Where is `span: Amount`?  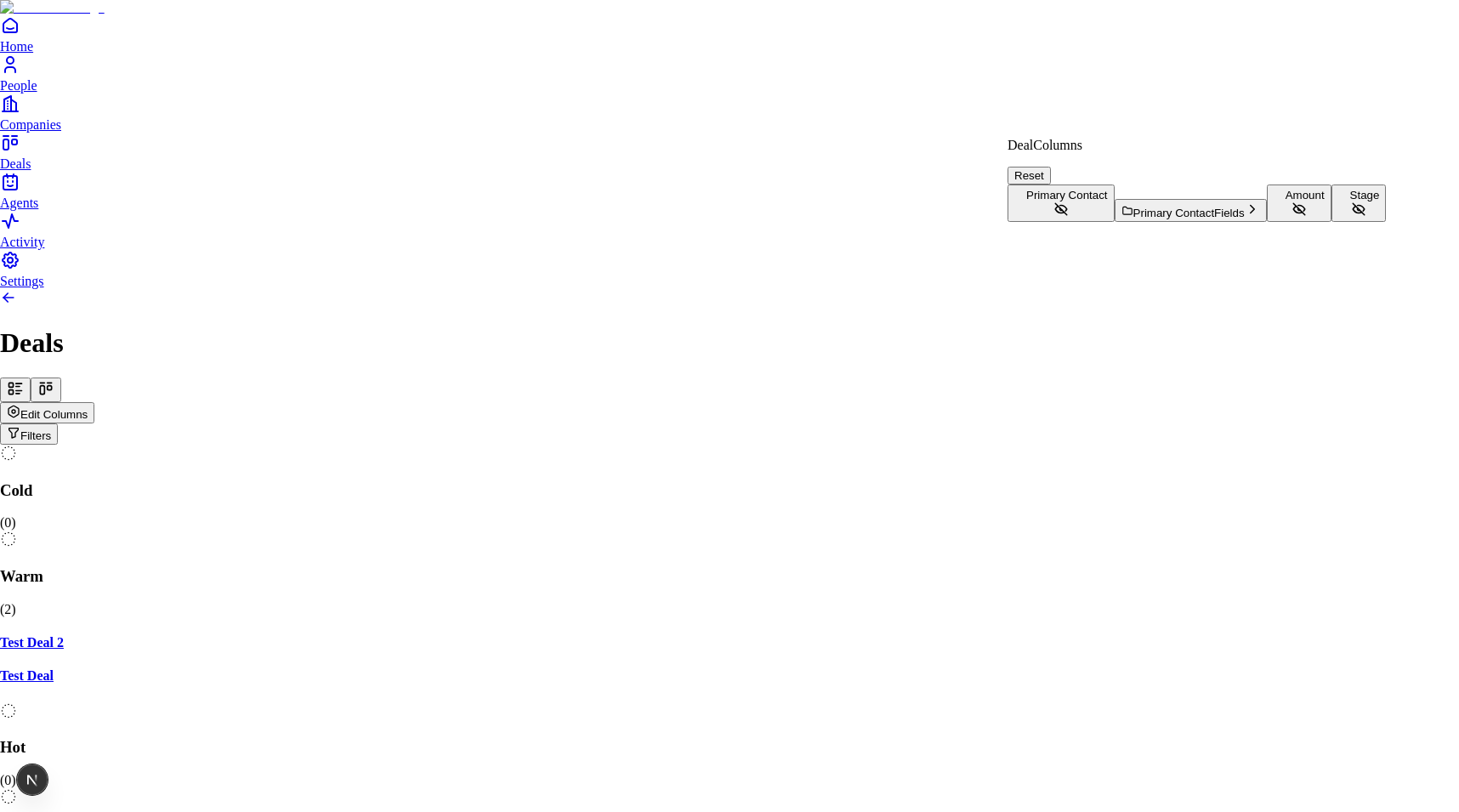 span: Amount is located at coordinates (1306, 195).